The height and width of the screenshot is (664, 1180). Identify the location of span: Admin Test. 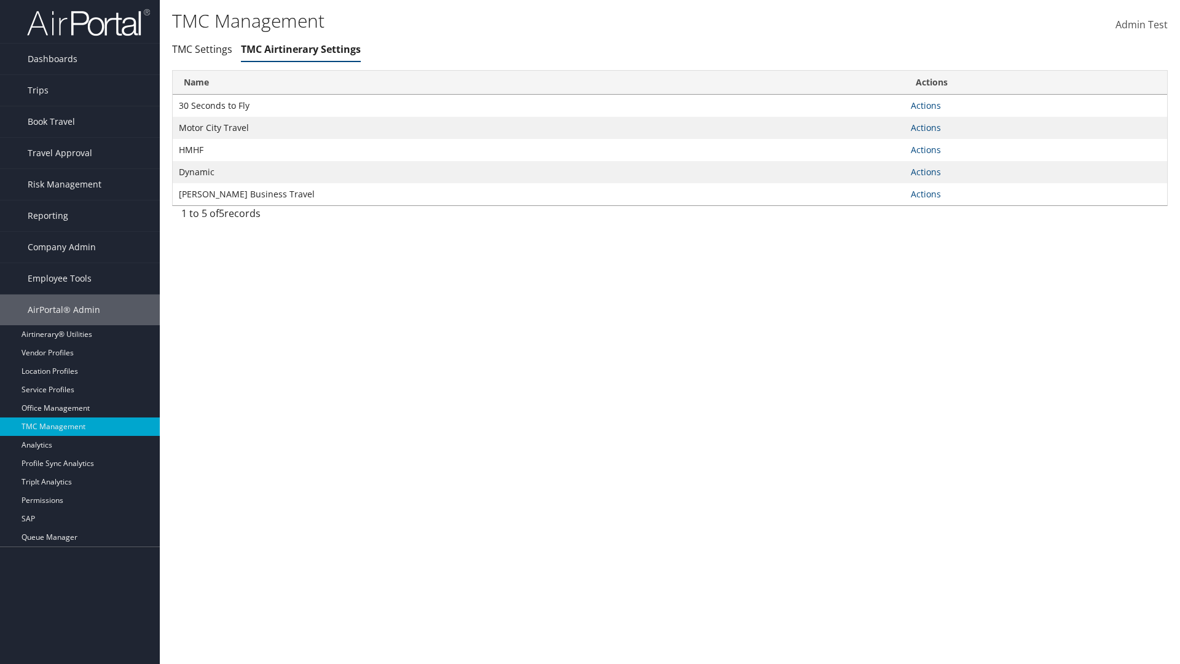
(1141, 25).